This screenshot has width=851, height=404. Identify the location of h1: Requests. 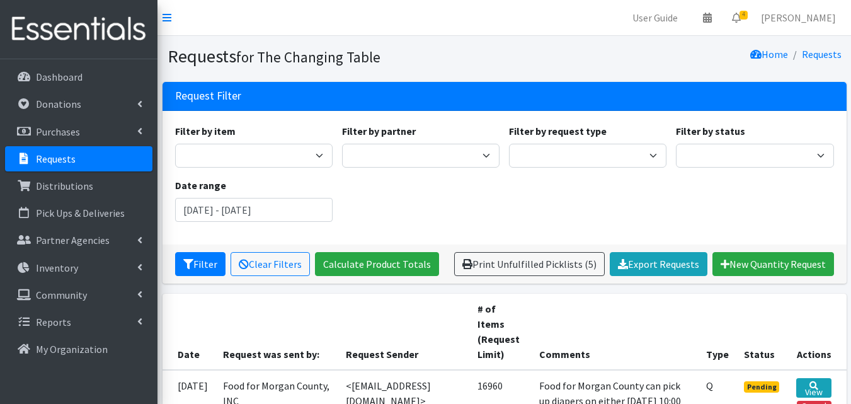
(334, 56).